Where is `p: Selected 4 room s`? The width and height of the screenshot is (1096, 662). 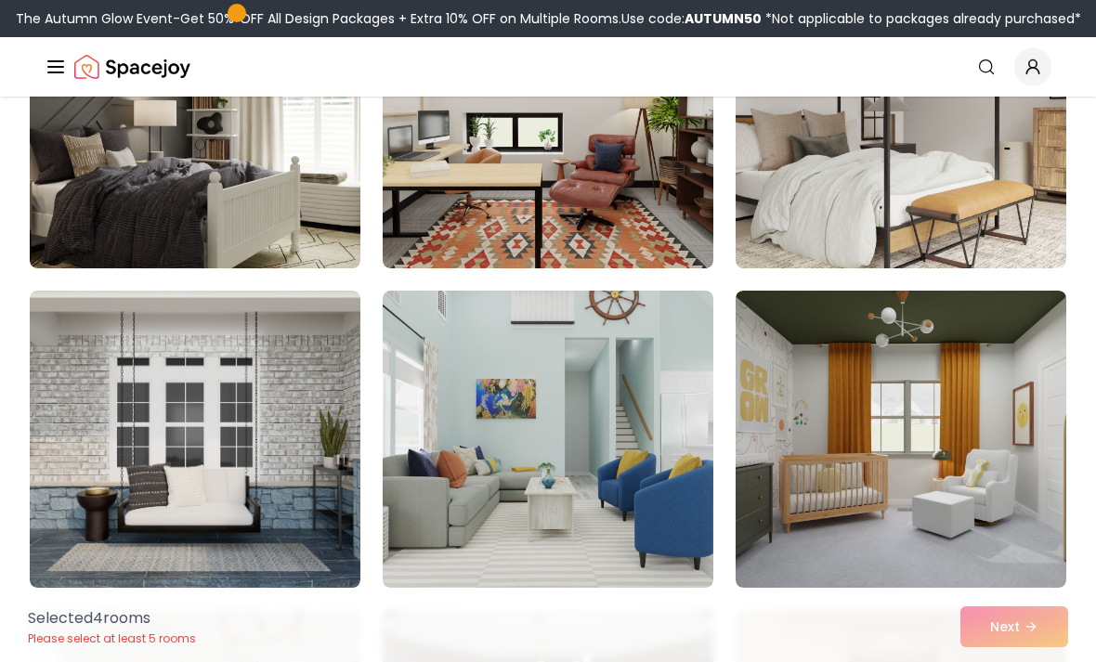 p: Selected 4 room s is located at coordinates (111, 619).